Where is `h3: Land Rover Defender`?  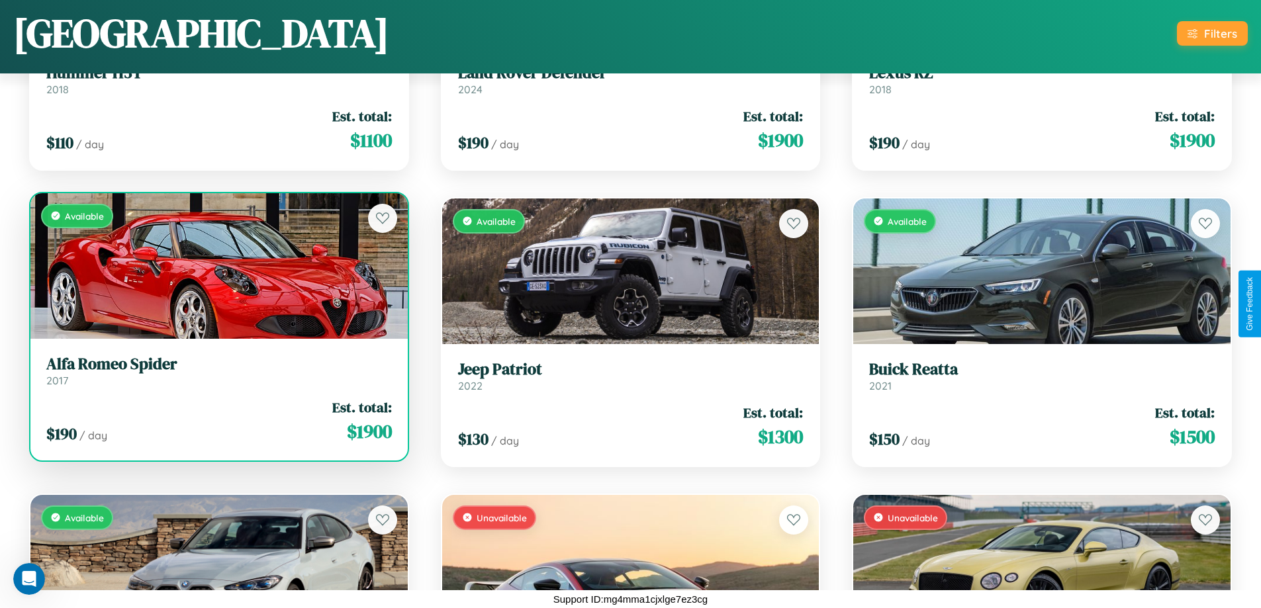 h3: Land Rover Defender is located at coordinates (631, 73).